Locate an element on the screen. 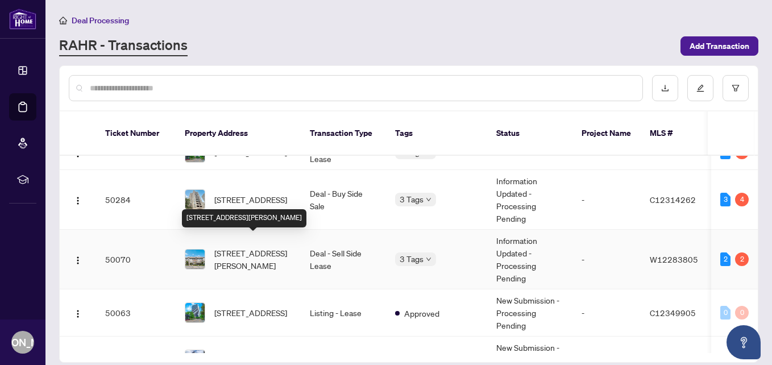 The height and width of the screenshot is (365, 772). span: C12314262 is located at coordinates (672, 199).